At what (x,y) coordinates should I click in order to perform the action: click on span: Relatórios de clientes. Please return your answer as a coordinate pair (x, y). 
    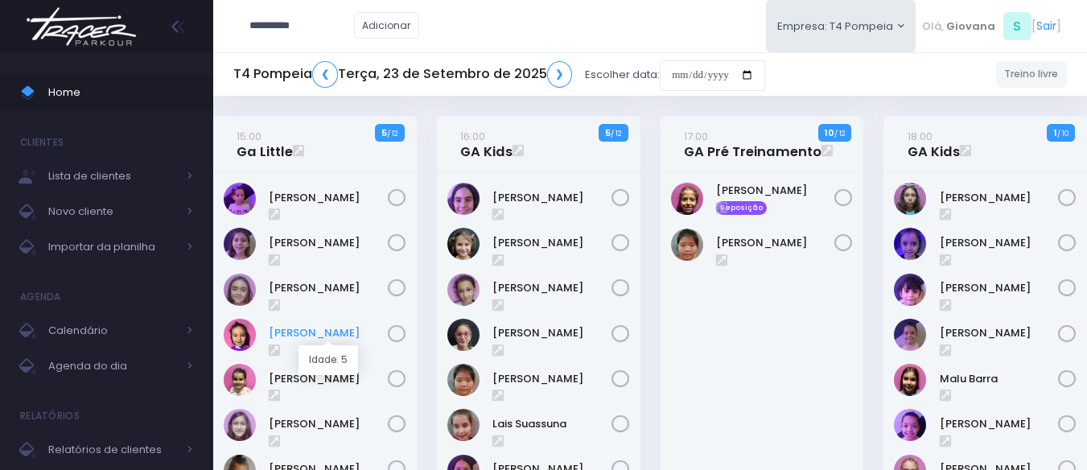
    Looking at the image, I should click on (113, 450).